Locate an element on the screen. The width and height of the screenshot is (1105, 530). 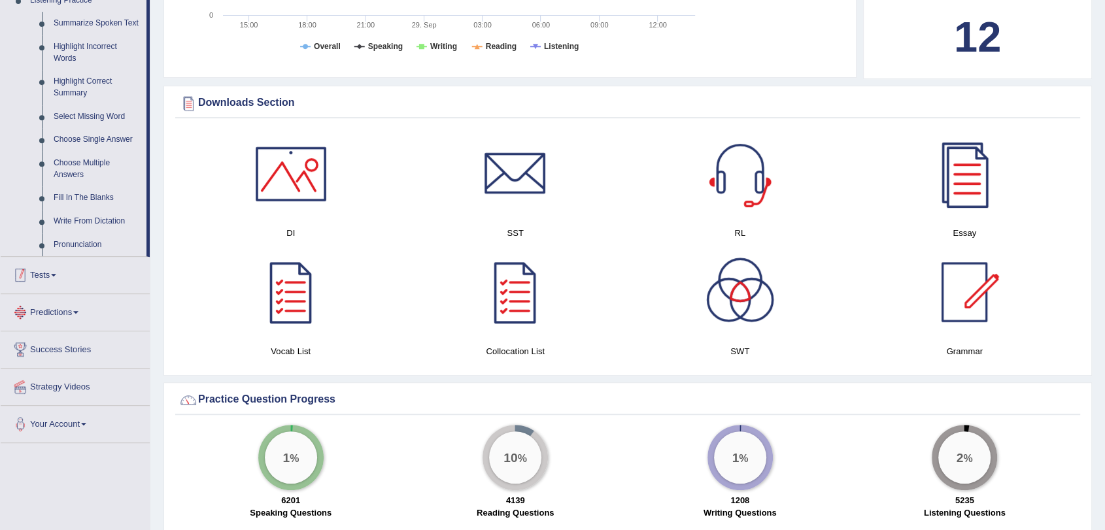
strong: 5235 is located at coordinates (965, 500).